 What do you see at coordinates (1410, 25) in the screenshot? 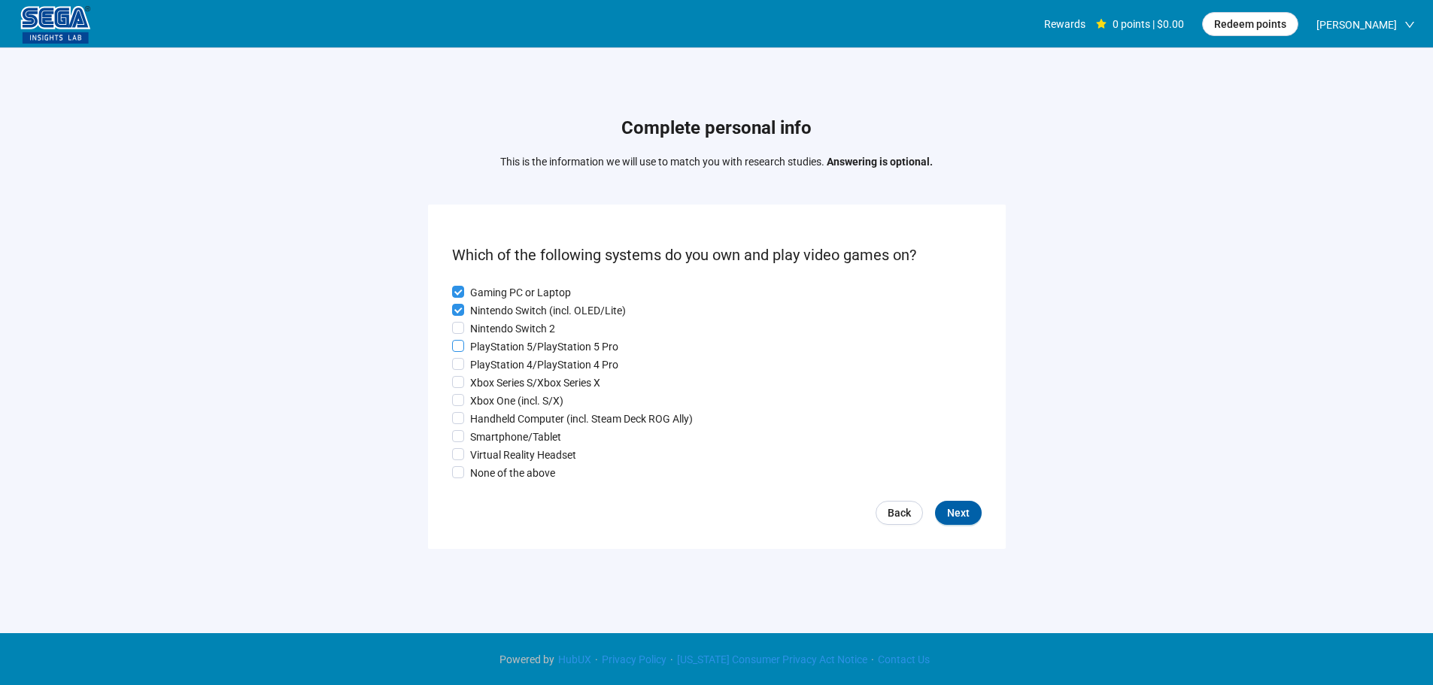
I see `span: down` at bounding box center [1410, 25].